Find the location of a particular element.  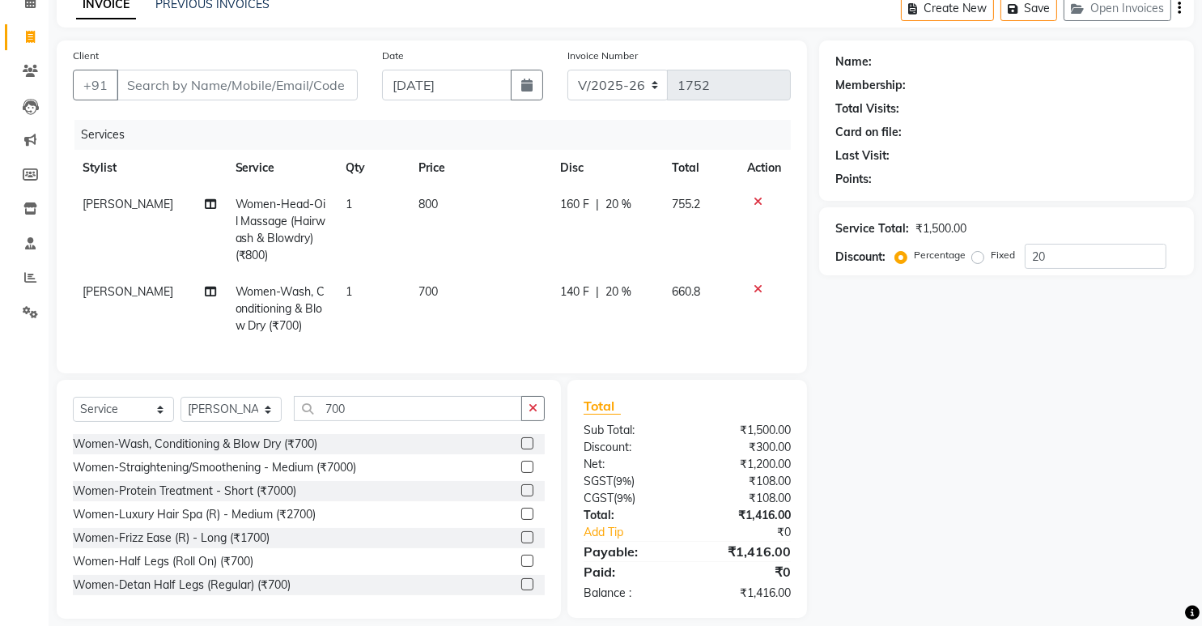

div: Membership: is located at coordinates (870, 85).